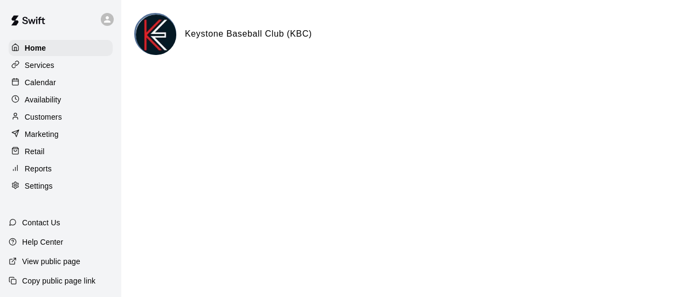 The width and height of the screenshot is (690, 297). Describe the element at coordinates (249, 34) in the screenshot. I see `h6: Keystone Baseball Club (KBC)` at that location.